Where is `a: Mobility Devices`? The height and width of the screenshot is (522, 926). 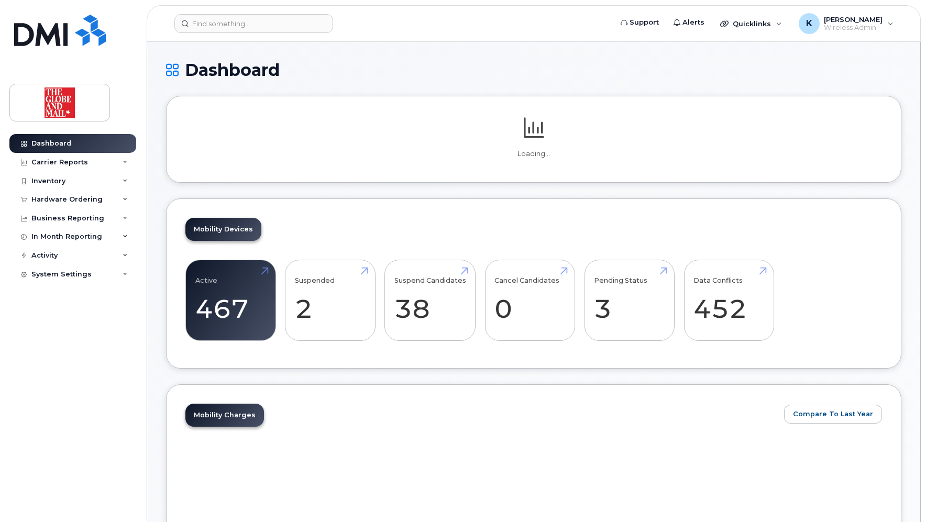 a: Mobility Devices is located at coordinates (223, 230).